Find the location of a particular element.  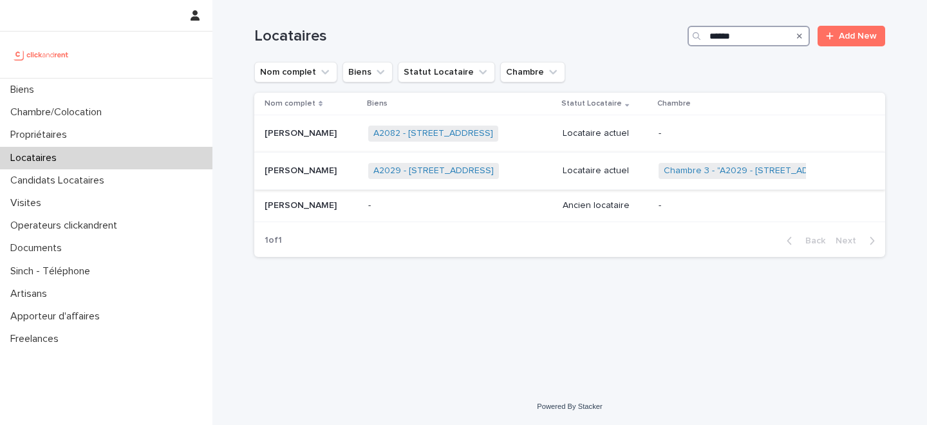

div: Search is located at coordinates (749, 36).